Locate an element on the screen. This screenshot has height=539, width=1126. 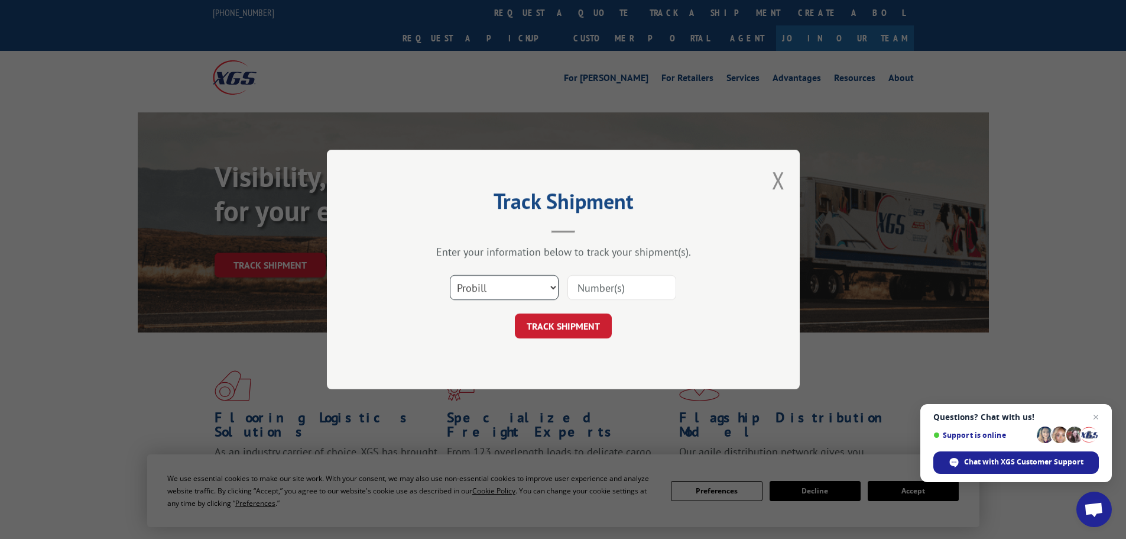
span: Questions? Chat with us! is located at coordinates (1016, 417).